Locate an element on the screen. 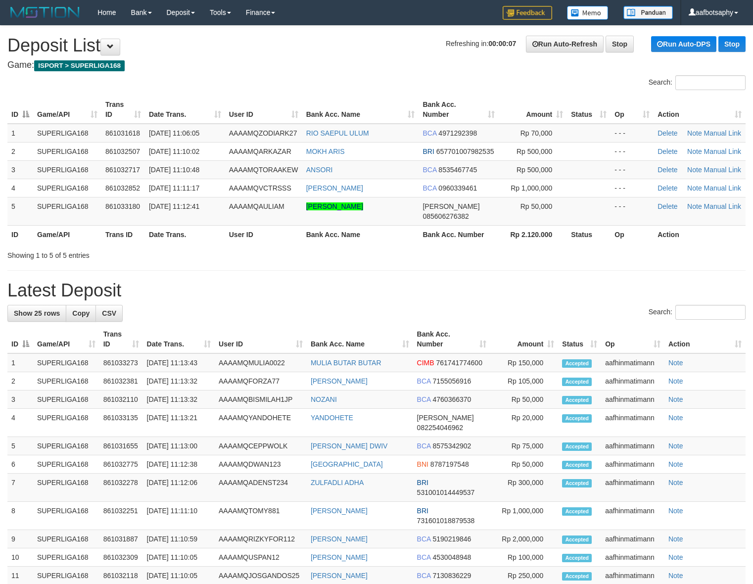 Image resolution: width=753 pixels, height=584 pixels. a: Run Auto-Refresh is located at coordinates (564, 44).